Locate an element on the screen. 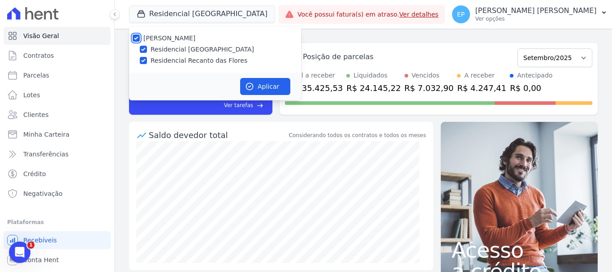  span: Parcelas is located at coordinates (36, 75).